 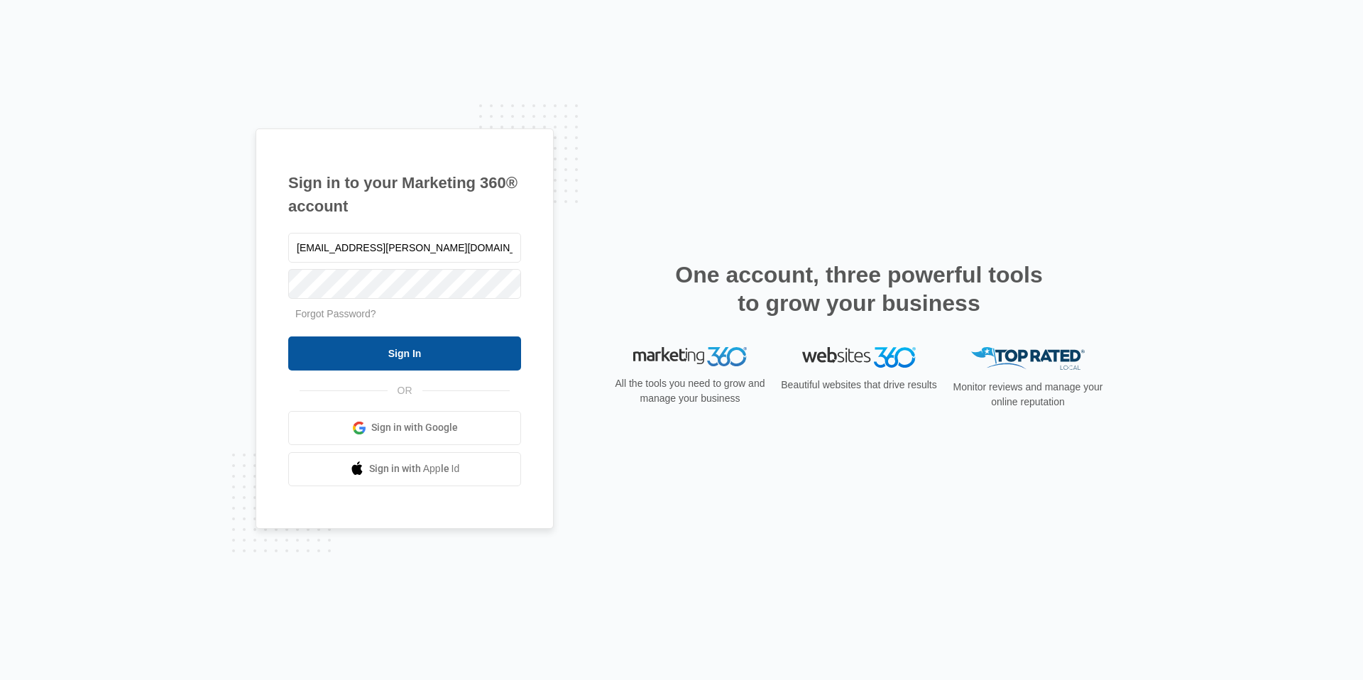 I want to click on p: Monitor reviews and manage your online reputation, so click(x=1028, y=395).